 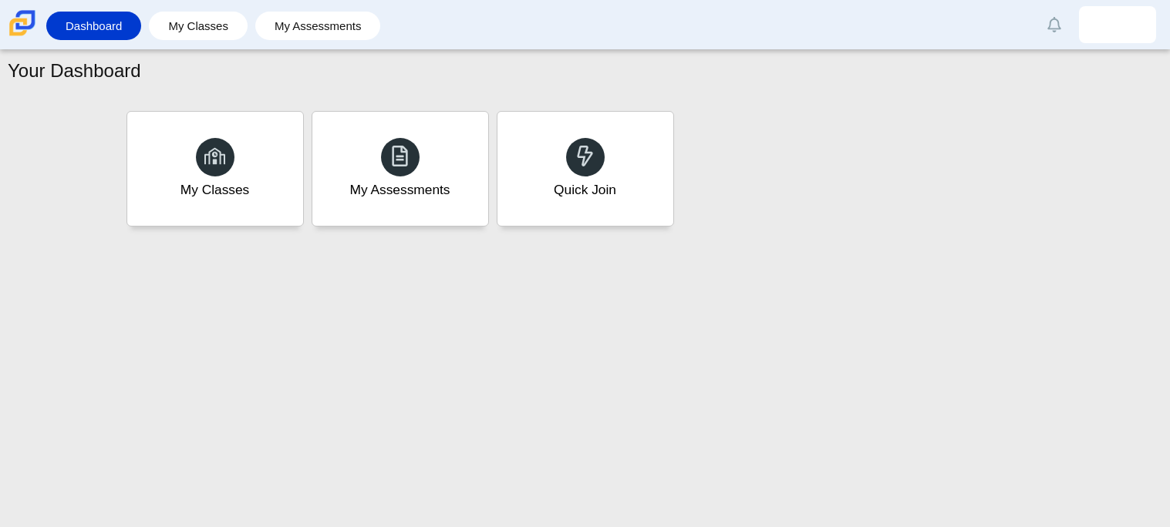 I want to click on div: Quick Join, so click(x=584, y=190).